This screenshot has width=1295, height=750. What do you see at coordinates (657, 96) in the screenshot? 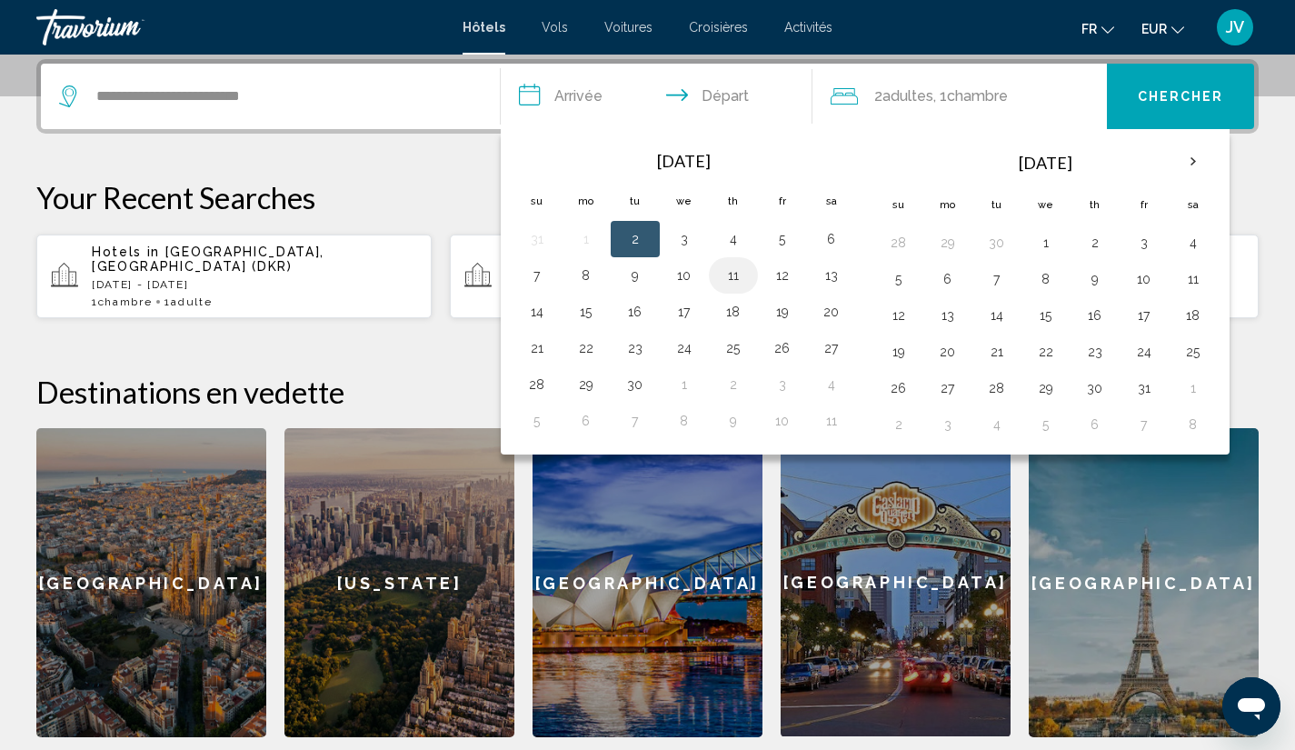
I see `button: Check in and out dates` at bounding box center [657, 96].